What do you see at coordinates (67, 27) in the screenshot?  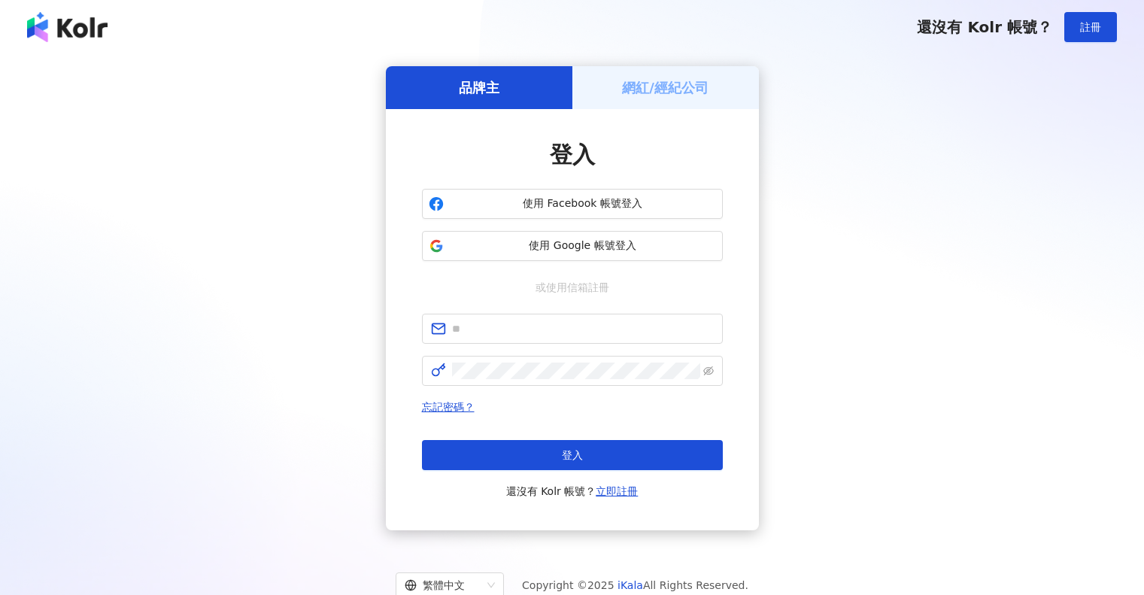 I see `img: logo` at bounding box center [67, 27].